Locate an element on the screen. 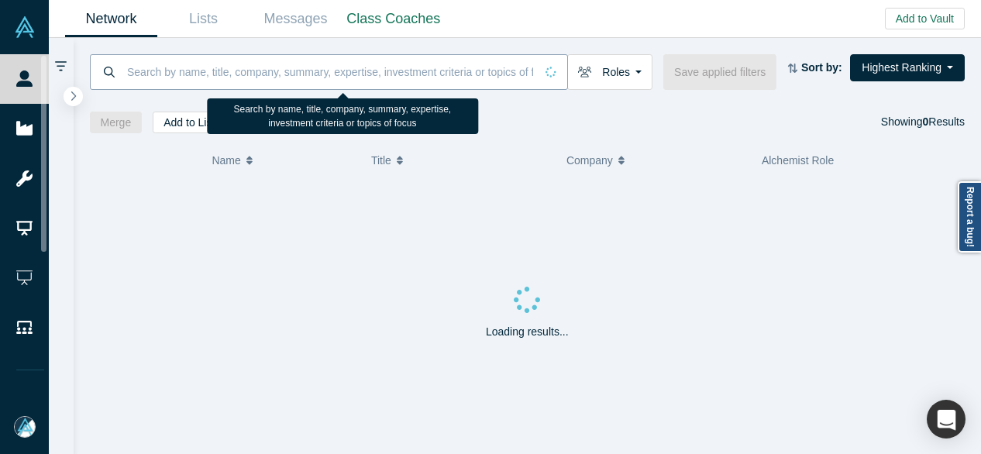 This screenshot has height=454, width=981. span: Results is located at coordinates (944, 122).